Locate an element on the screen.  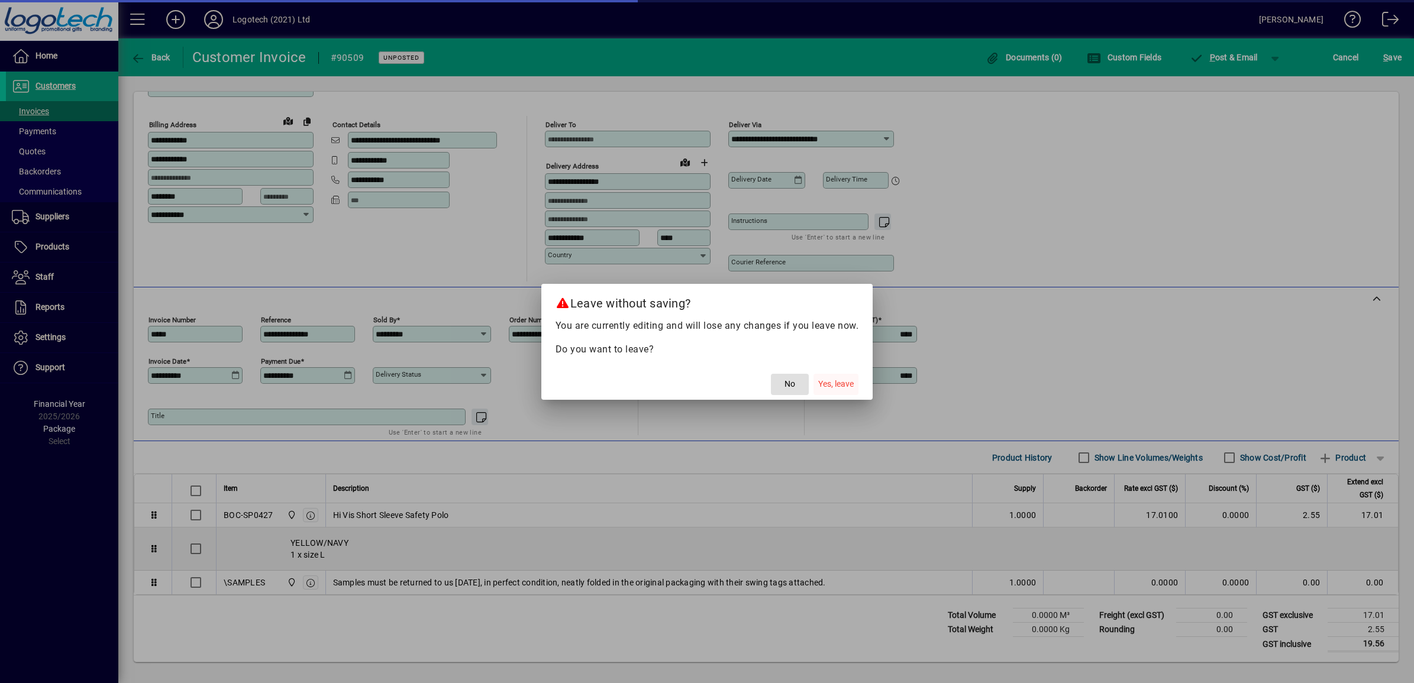
span: Yes, leave is located at coordinates (836, 384).